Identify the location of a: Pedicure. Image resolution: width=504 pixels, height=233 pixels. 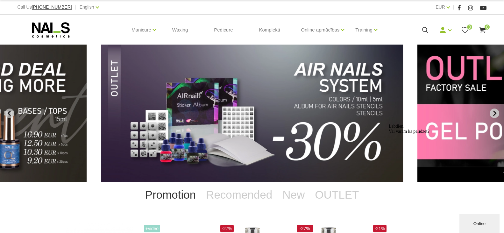
(223, 30).